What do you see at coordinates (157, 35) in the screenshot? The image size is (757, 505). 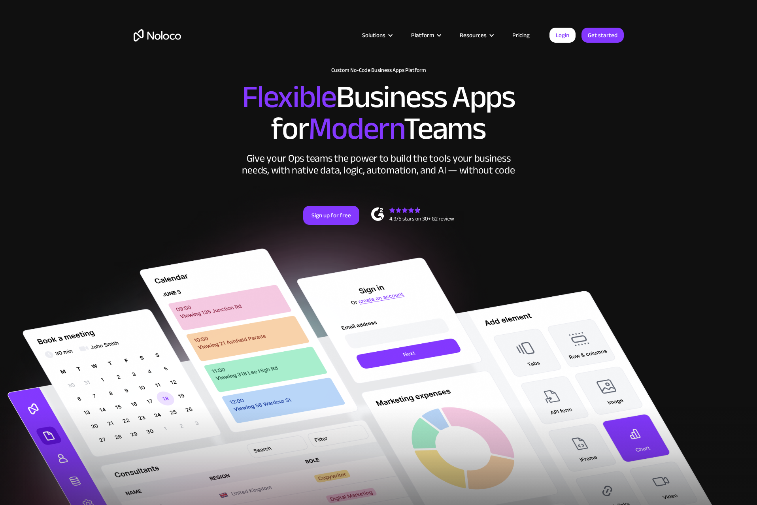 I see `a: home` at bounding box center [157, 35].